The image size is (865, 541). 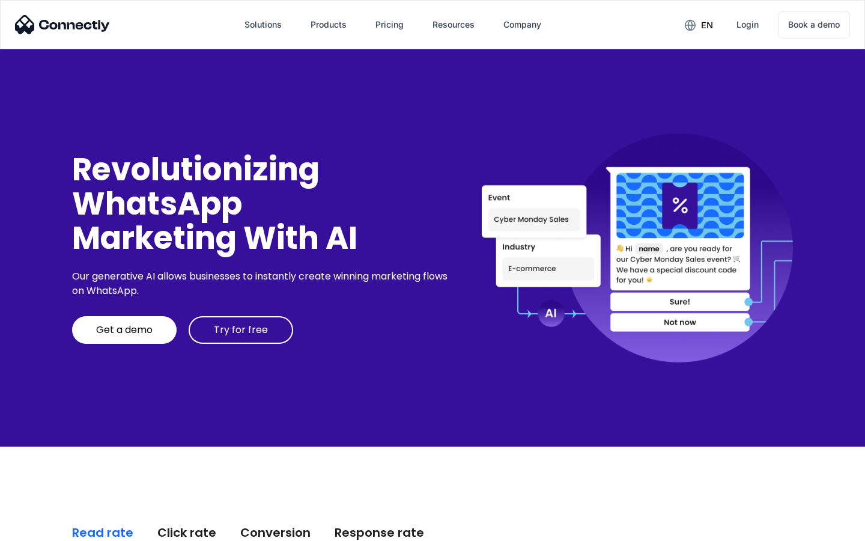 What do you see at coordinates (262, 204) in the screenshot?
I see `div: Revolutionizing WhatsApp Marketing With AI` at bounding box center [262, 204].